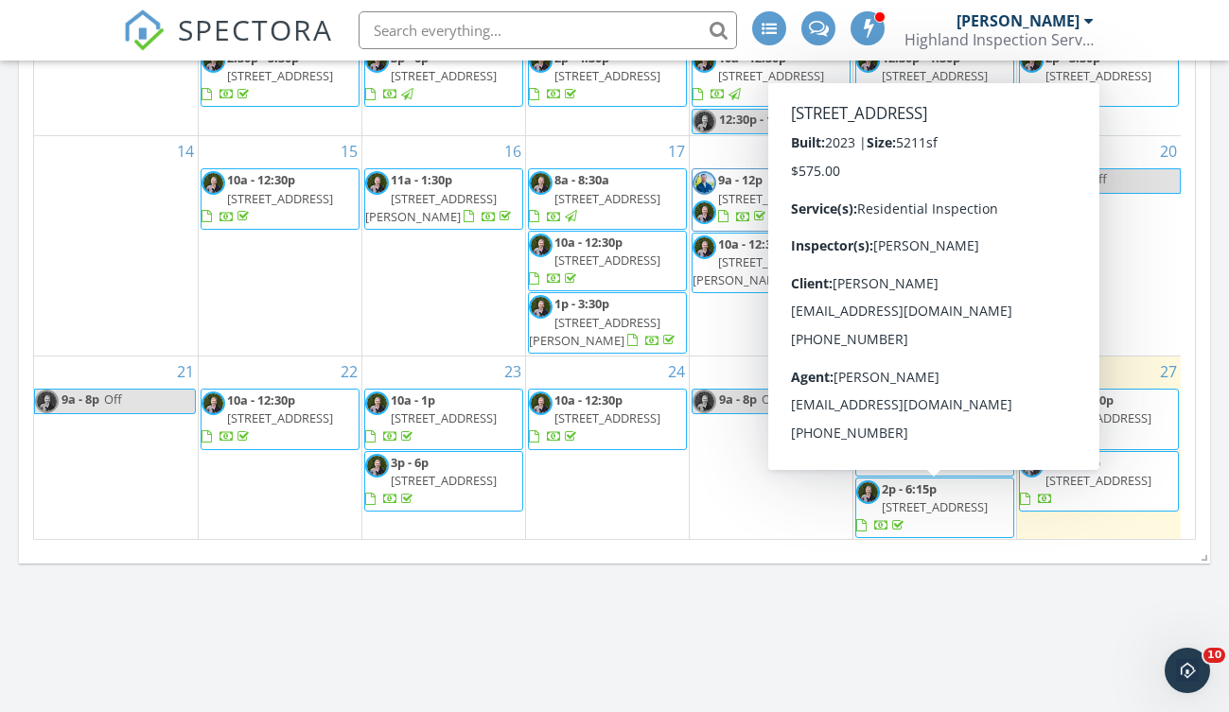 The image size is (1229, 712). What do you see at coordinates (582, 304) in the screenshot?
I see `span: 1p - 3:30p` at bounding box center [582, 304].